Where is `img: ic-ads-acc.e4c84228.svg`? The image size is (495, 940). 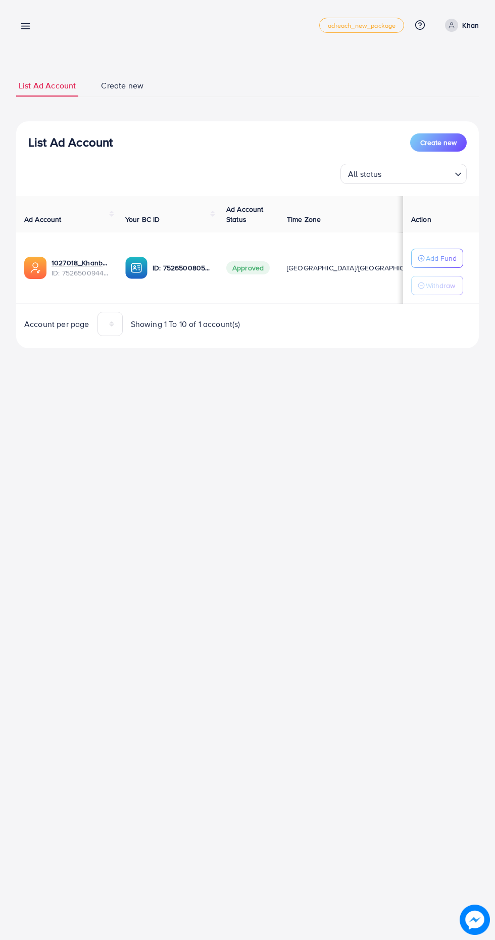
img: ic-ads-acc.e4c84228.svg is located at coordinates (35, 268).